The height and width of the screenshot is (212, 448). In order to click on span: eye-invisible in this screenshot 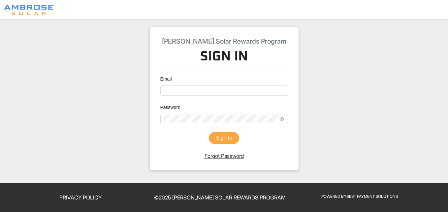, I will do `click(282, 119)`.